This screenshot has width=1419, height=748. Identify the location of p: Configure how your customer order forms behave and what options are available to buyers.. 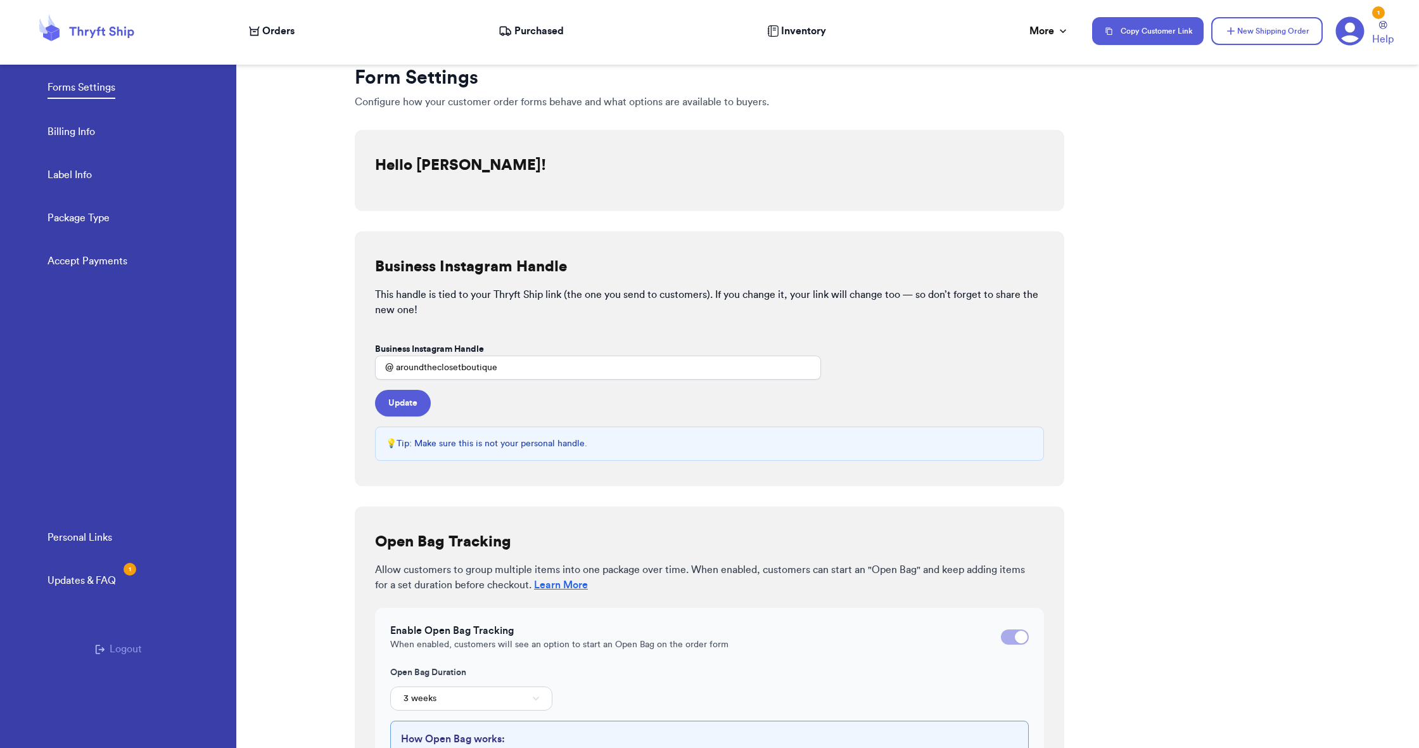
(710, 102).